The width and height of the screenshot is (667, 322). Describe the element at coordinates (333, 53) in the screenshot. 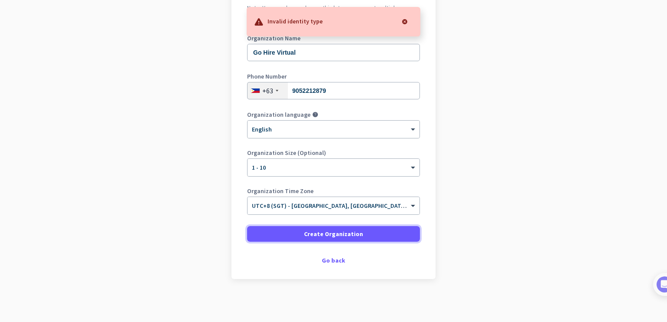

I see `input: What is the name of your organization?` at that location.